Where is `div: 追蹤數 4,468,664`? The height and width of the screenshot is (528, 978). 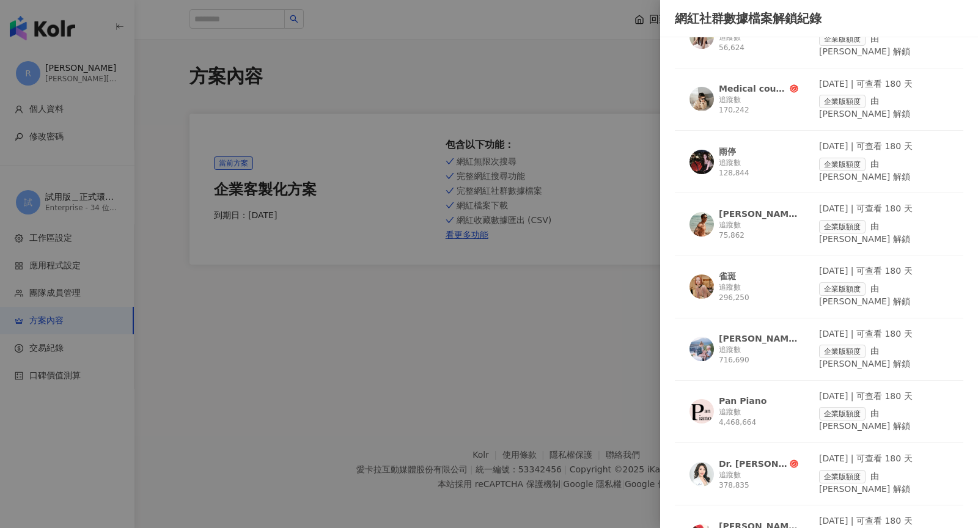 div: 追蹤數 4,468,664 is located at coordinates (759, 418).